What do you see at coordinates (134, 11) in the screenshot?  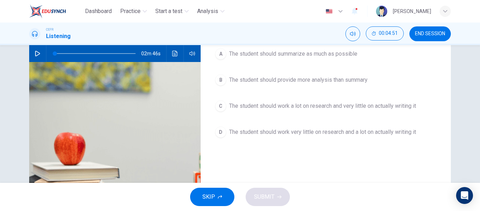 I see `button: Practice` at bounding box center [134, 11].